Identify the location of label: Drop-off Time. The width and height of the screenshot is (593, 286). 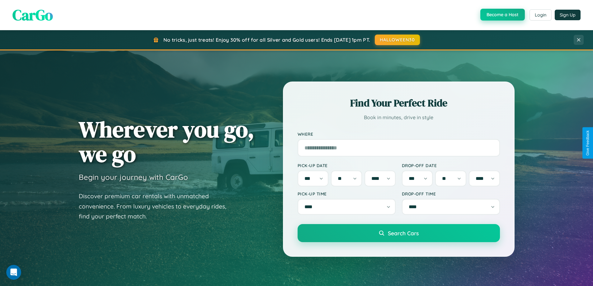
(450, 193).